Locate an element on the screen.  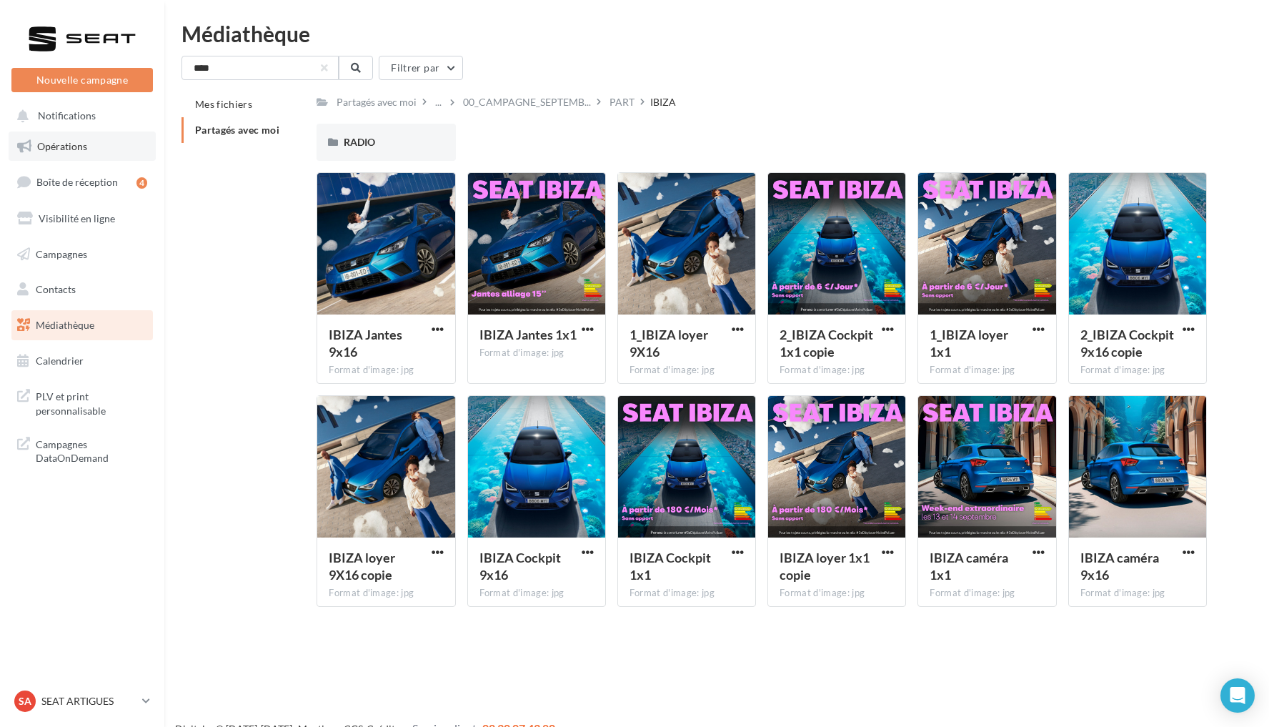
span: 1_IBIZA loyer 9X16 is located at coordinates (669, 343).